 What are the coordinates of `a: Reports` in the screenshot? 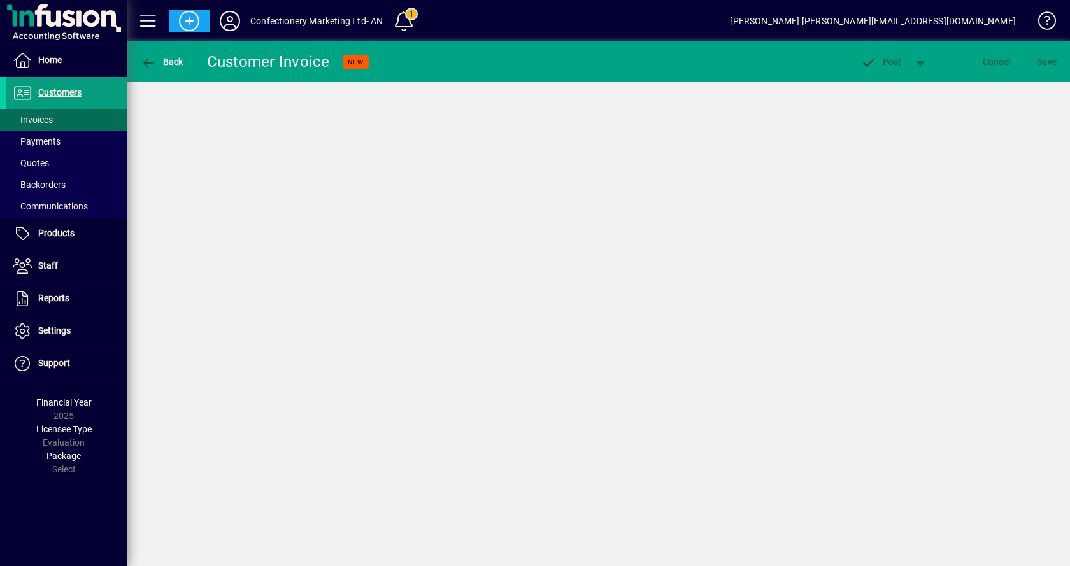 It's located at (67, 299).